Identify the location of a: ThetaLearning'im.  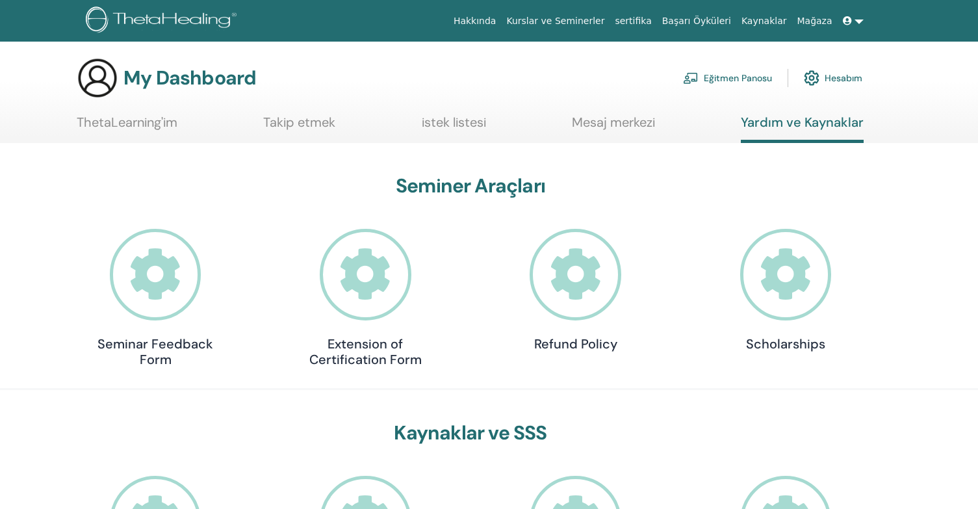
(127, 127).